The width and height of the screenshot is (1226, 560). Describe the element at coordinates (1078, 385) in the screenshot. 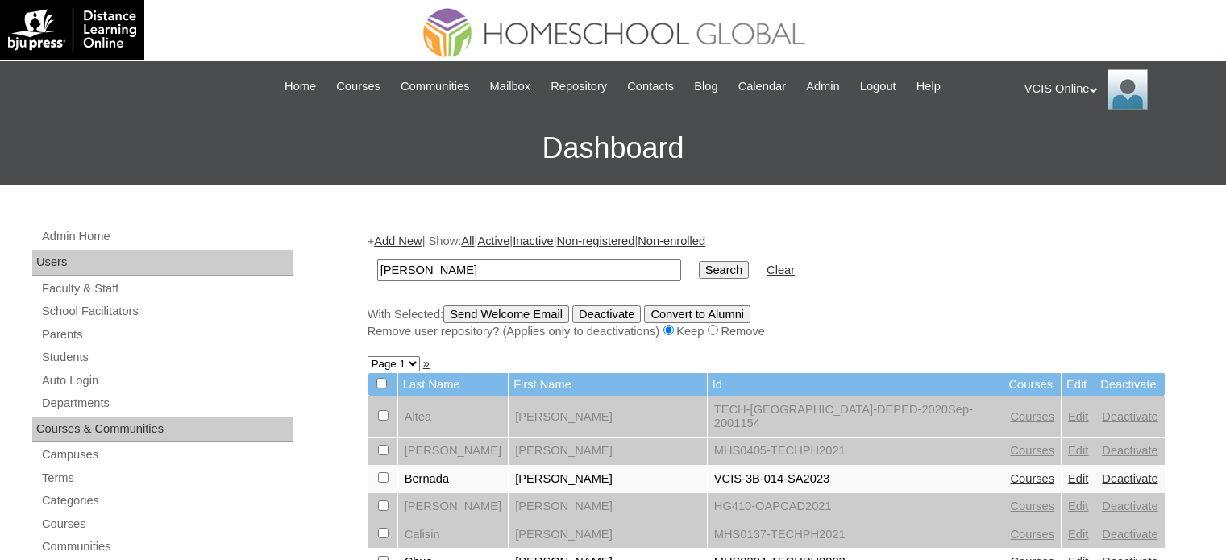

I see `td: Edit` at that location.